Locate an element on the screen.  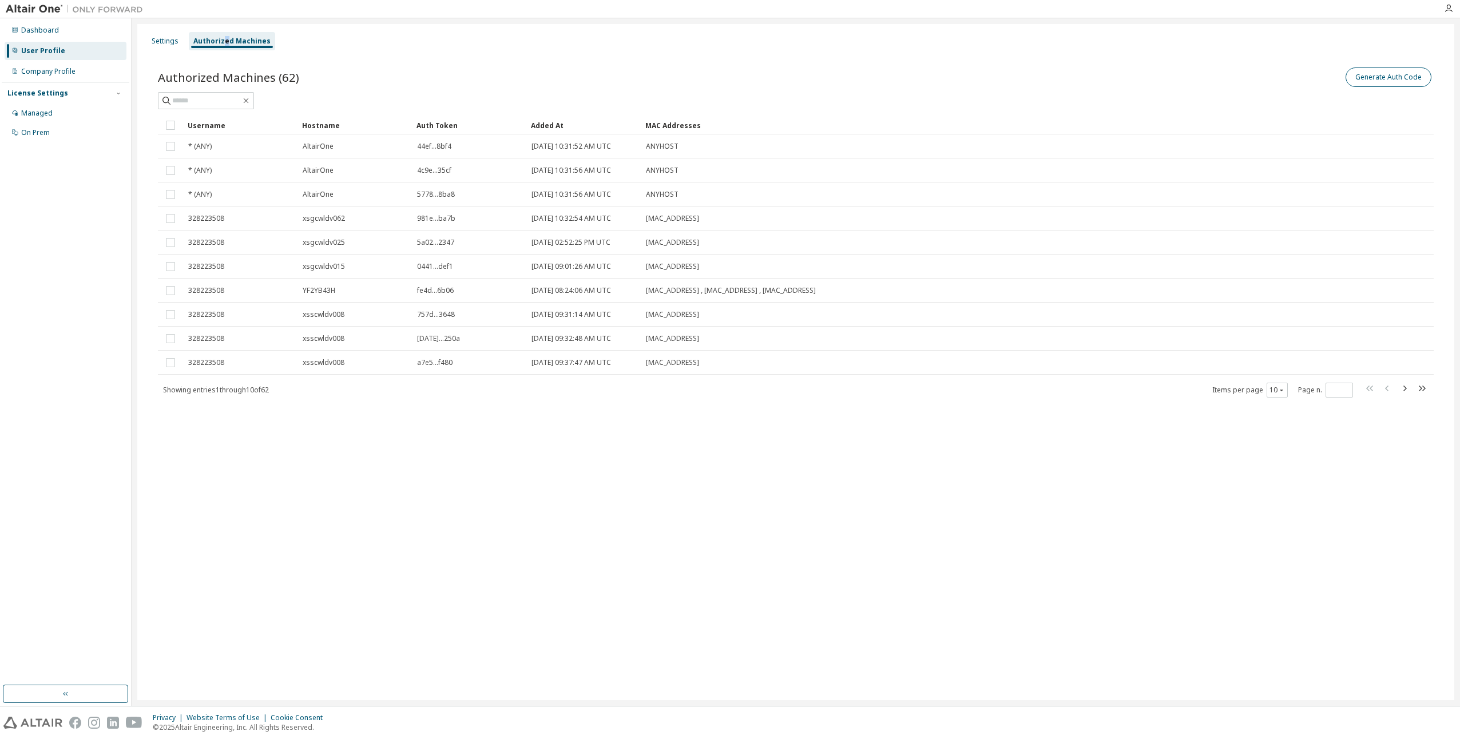
div: Hostname is located at coordinates (355, 125).